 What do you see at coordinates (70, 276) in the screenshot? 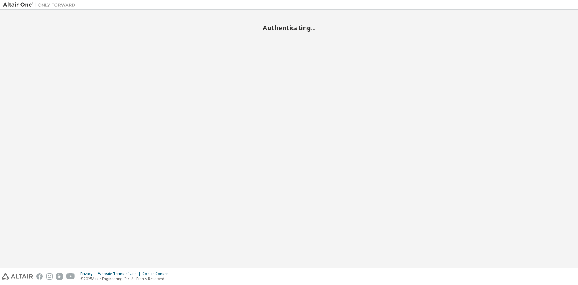
I see `img: youtube.svg` at bounding box center [70, 276].